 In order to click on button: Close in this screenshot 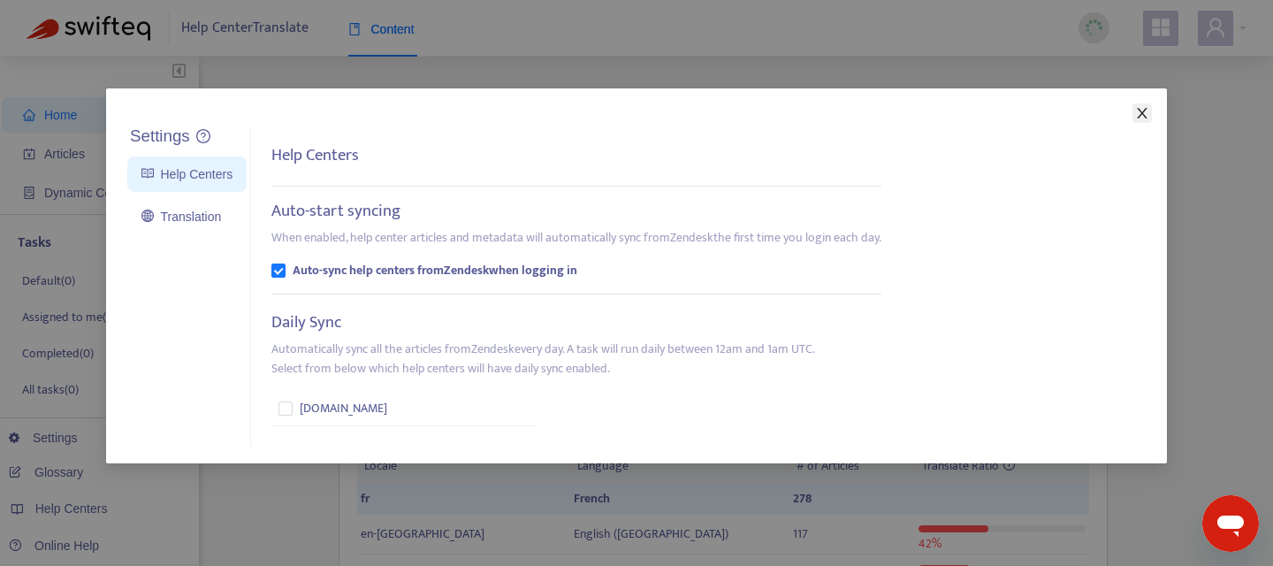, I will do `click(1142, 113)`.